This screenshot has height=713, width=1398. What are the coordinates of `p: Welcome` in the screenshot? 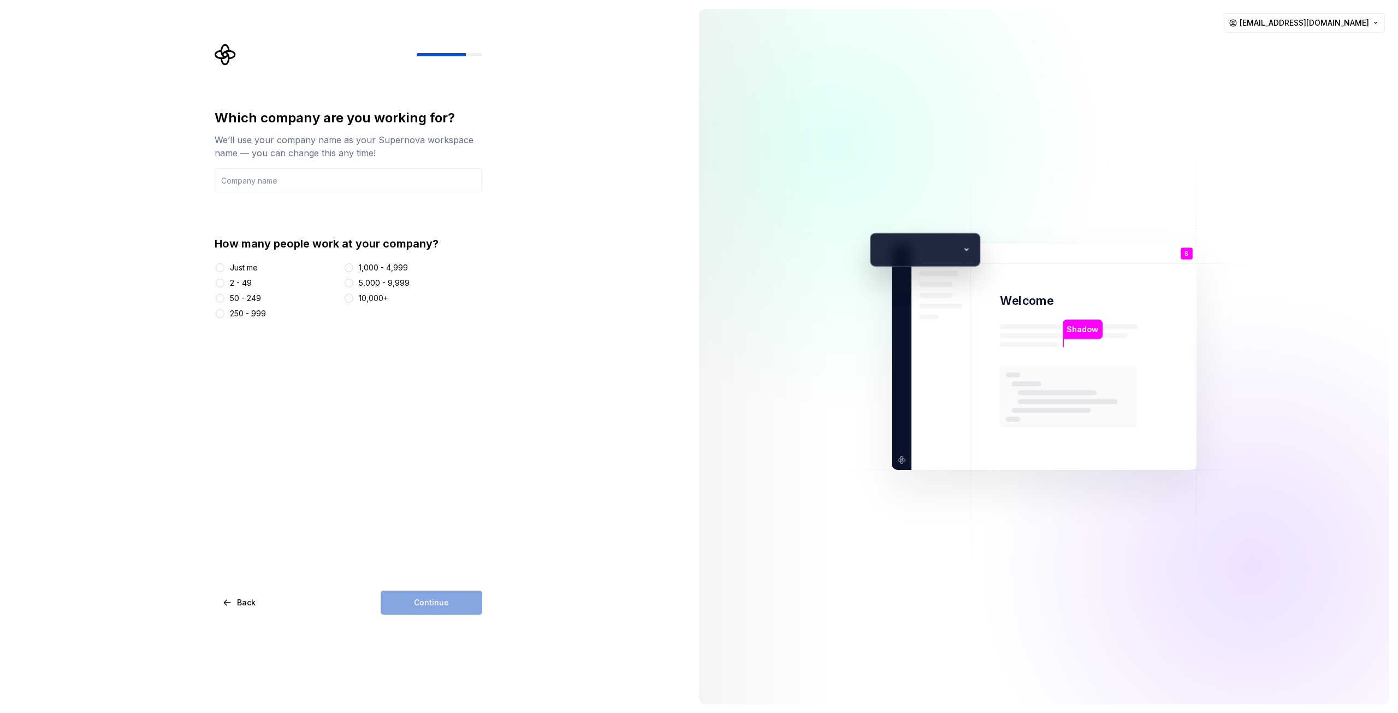 It's located at (1027, 300).